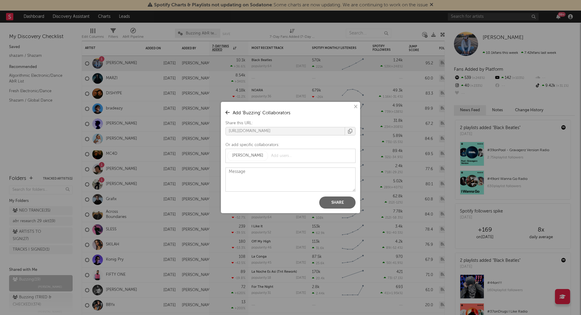  What do you see at coordinates (337, 203) in the screenshot?
I see `button: Share` at bounding box center [337, 203].